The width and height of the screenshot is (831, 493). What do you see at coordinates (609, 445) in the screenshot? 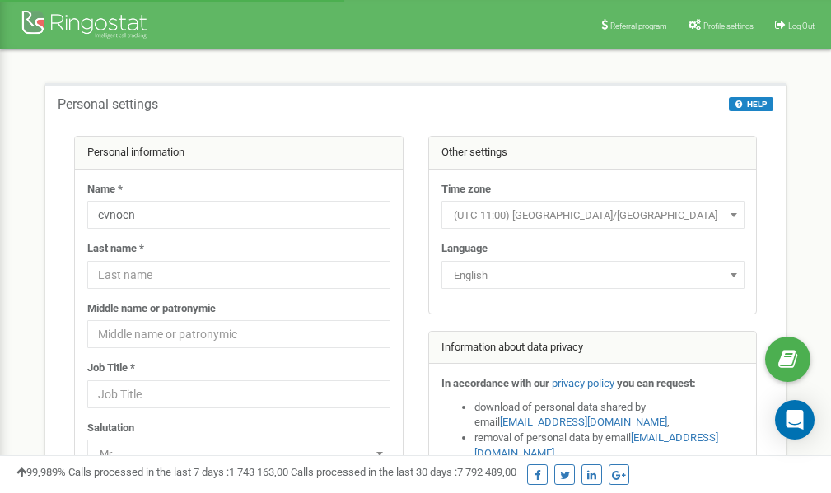
I see `li: removal of personal data by email ,` at bounding box center [609, 445].